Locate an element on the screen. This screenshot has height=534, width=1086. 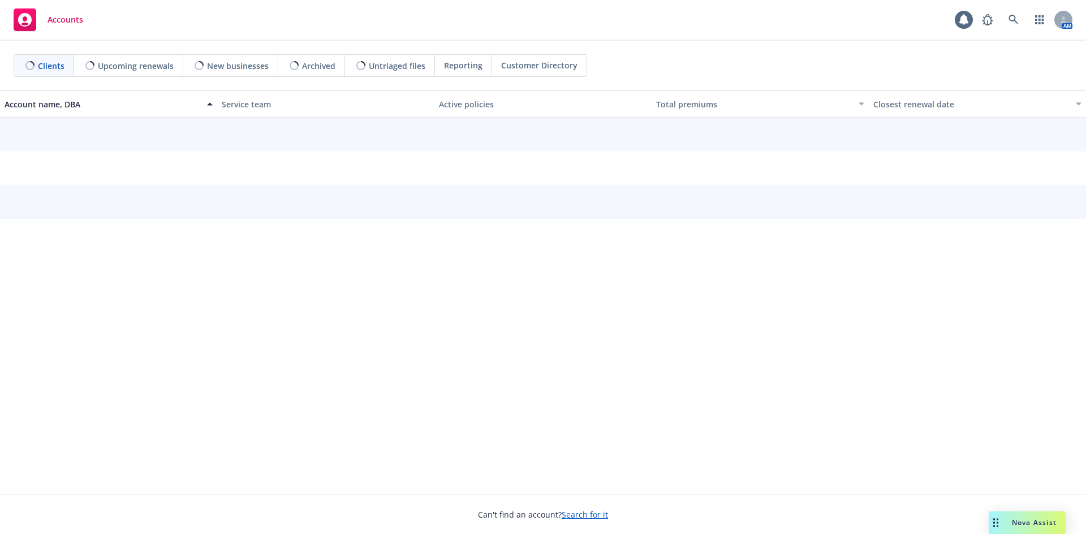
div: Service team is located at coordinates (326, 104).